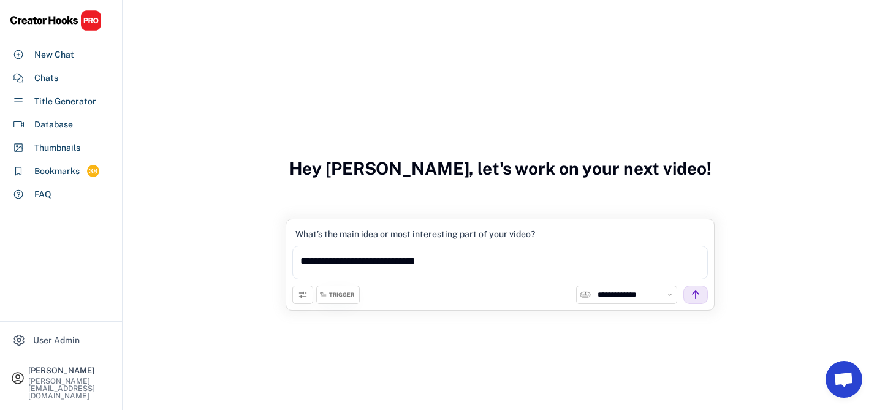 The image size is (877, 410). Describe the element at coordinates (43, 194) in the screenshot. I see `div: FAQ` at that location.